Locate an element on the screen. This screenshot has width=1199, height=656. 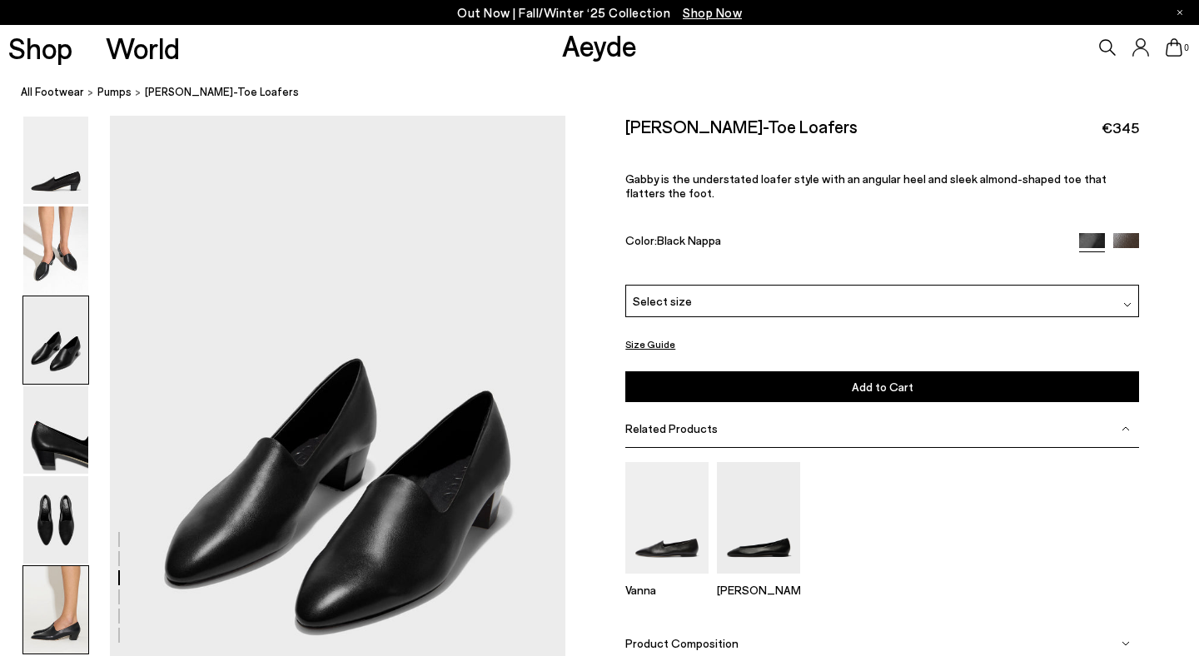
a: pumps is located at coordinates (114, 92).